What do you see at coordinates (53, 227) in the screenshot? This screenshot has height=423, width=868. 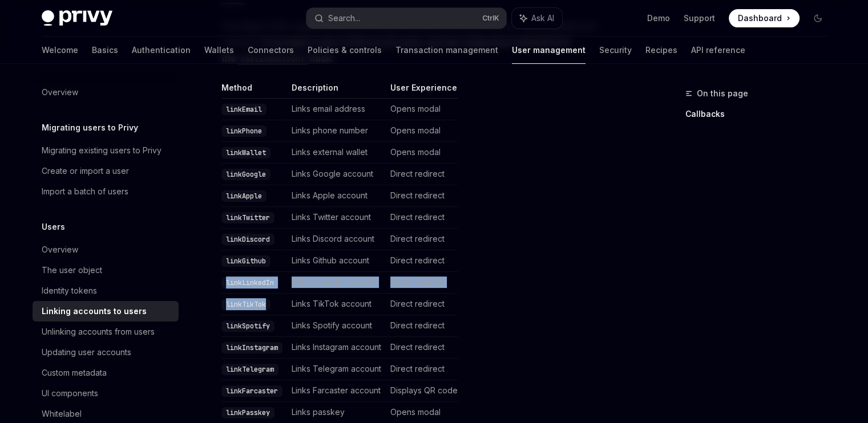 I see `h5: Users` at bounding box center [53, 227].